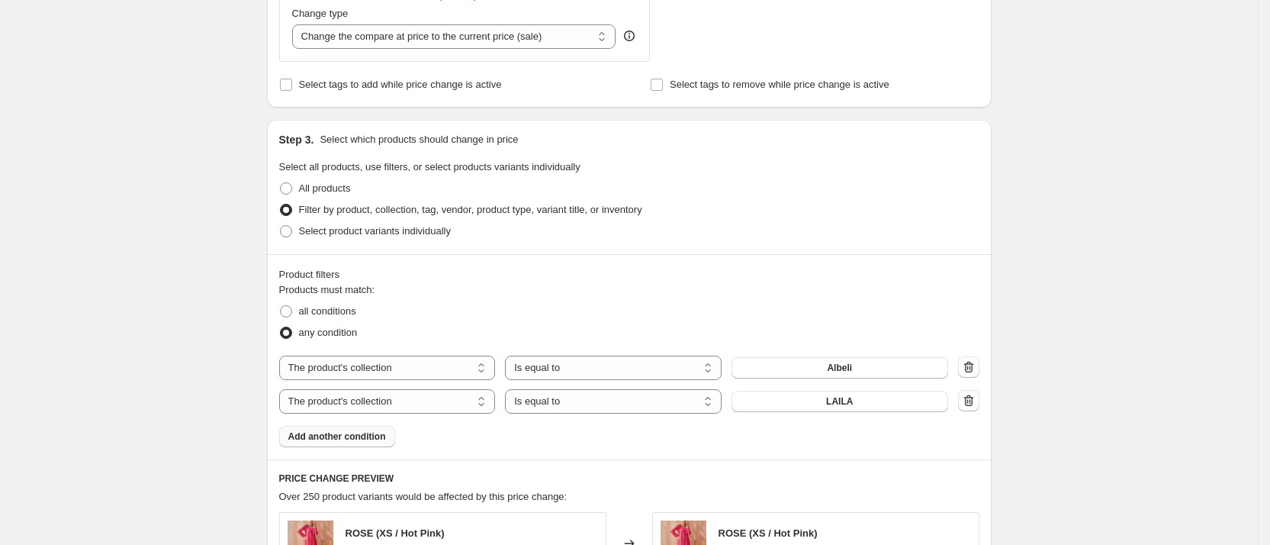  Describe the element at coordinates (328, 332) in the screenshot. I see `span: any condition` at that location.